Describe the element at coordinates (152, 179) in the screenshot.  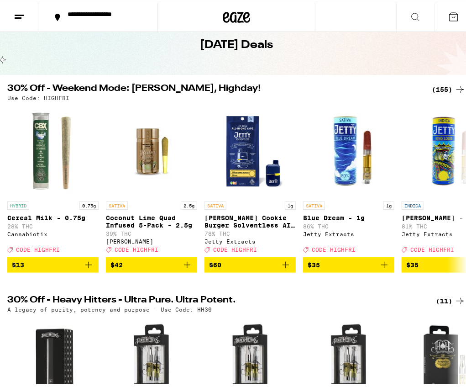
I see `a: Open page for Coconut Lime Quad Infused 5-Pack - 2.5g from Jeeter` at that location.